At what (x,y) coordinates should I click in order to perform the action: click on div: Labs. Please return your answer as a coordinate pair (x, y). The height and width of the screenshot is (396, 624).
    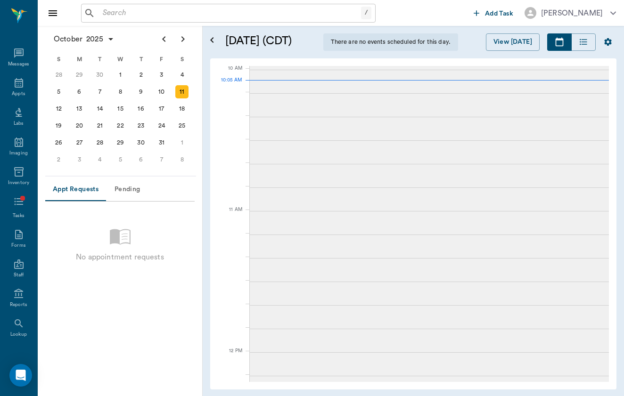
    Looking at the image, I should click on (18, 123).